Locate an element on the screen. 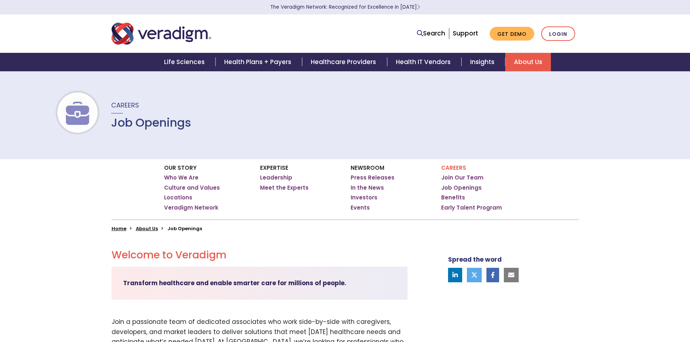  span: Careers is located at coordinates (125, 105).